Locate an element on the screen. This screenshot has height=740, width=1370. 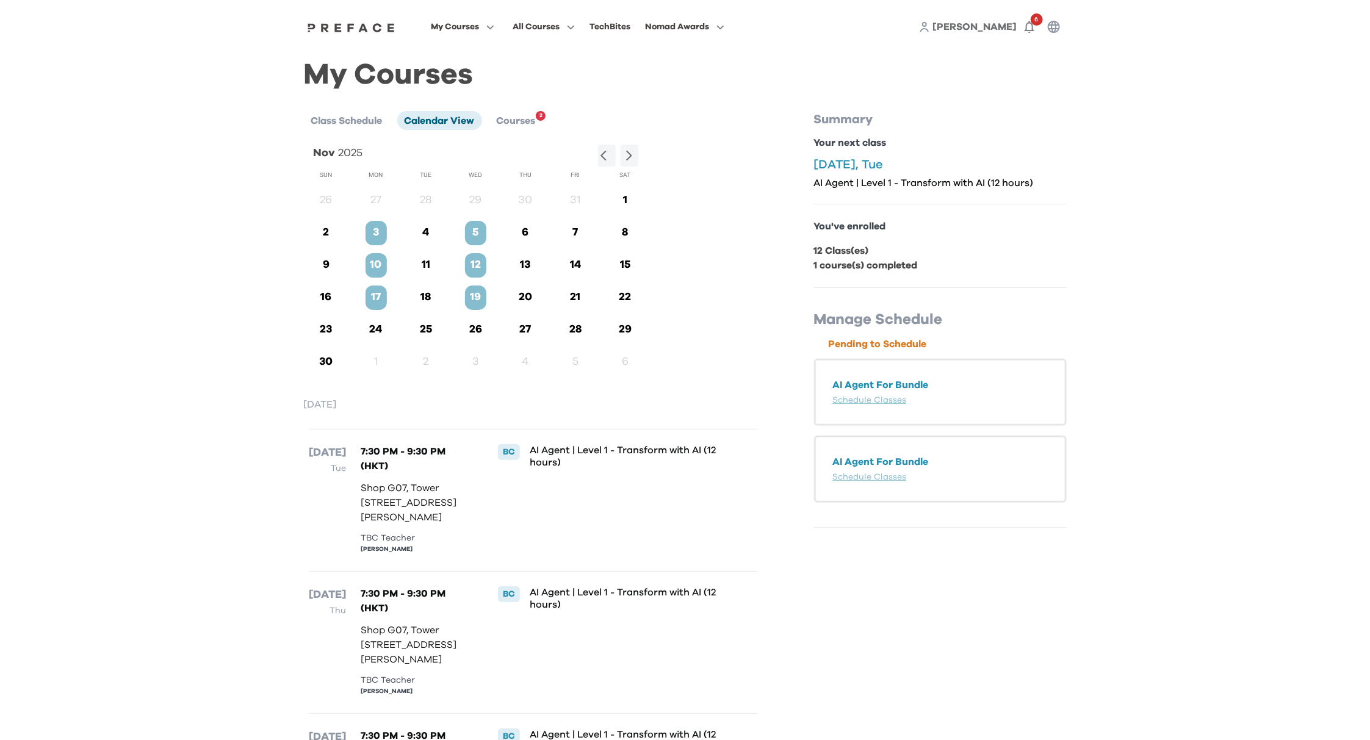
p: Manage Schedule is located at coordinates (940, 320).